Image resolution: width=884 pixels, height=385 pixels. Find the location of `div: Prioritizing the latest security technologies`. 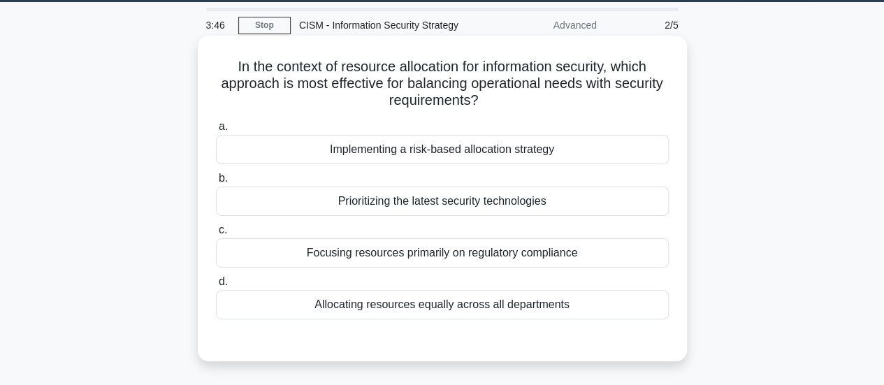

div: Prioritizing the latest security technologies is located at coordinates (442, 201).